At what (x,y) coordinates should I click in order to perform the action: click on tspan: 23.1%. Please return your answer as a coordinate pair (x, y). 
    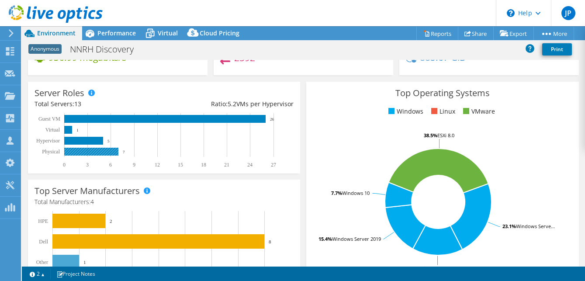
    Looking at the image, I should click on (509, 226).